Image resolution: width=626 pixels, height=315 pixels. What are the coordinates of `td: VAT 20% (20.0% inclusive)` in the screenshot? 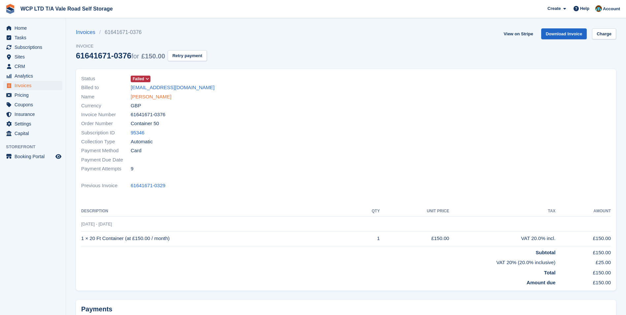 It's located at (318, 261).